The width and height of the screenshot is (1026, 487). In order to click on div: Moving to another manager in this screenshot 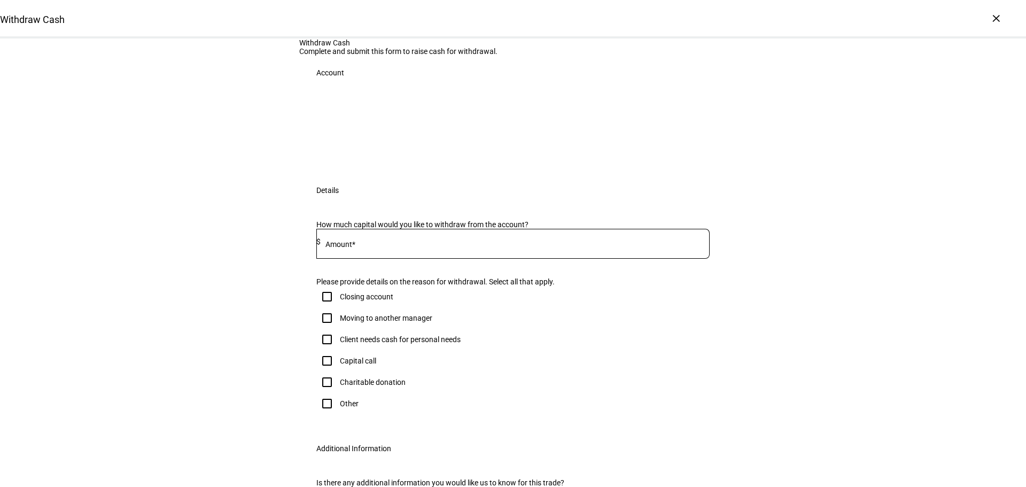, I will do `click(386, 318)`.